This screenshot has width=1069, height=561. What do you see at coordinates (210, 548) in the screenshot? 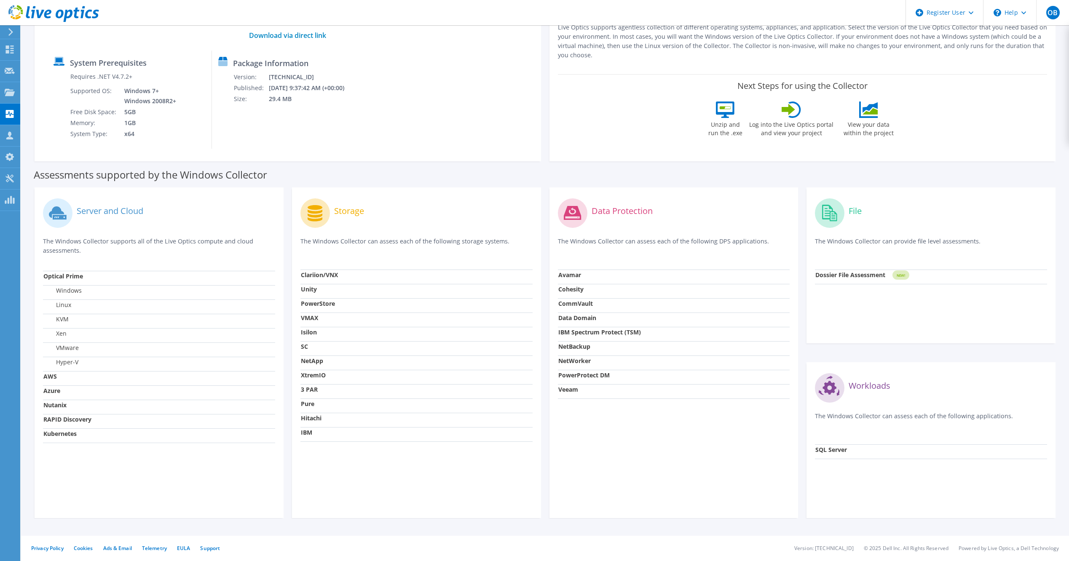
I see `a: Support` at bounding box center [210, 548].